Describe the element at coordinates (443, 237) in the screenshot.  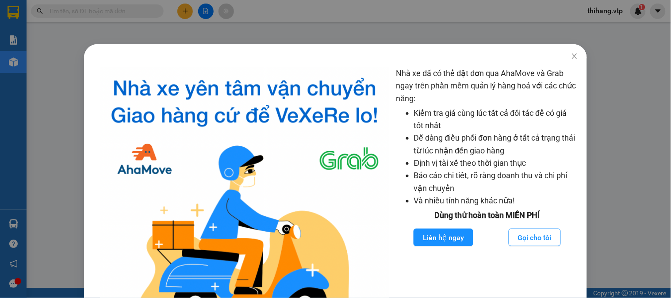
I see `button: Liên hệ ngay` at that location.